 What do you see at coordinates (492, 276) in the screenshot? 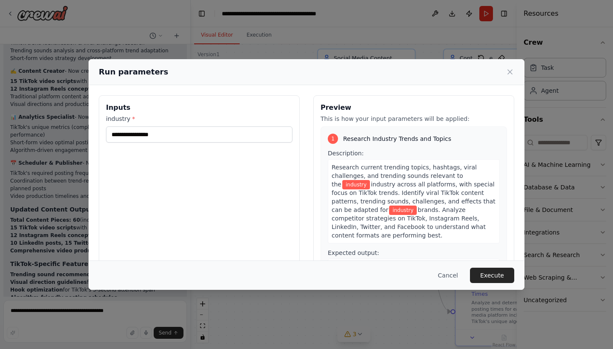
I see `button: Execute` at bounding box center [492, 276].